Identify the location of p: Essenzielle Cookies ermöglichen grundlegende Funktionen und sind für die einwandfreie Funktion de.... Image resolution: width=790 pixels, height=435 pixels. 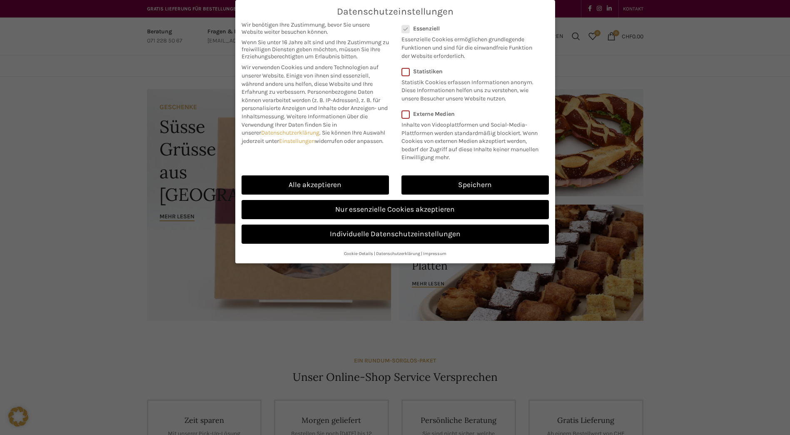
(470, 46).